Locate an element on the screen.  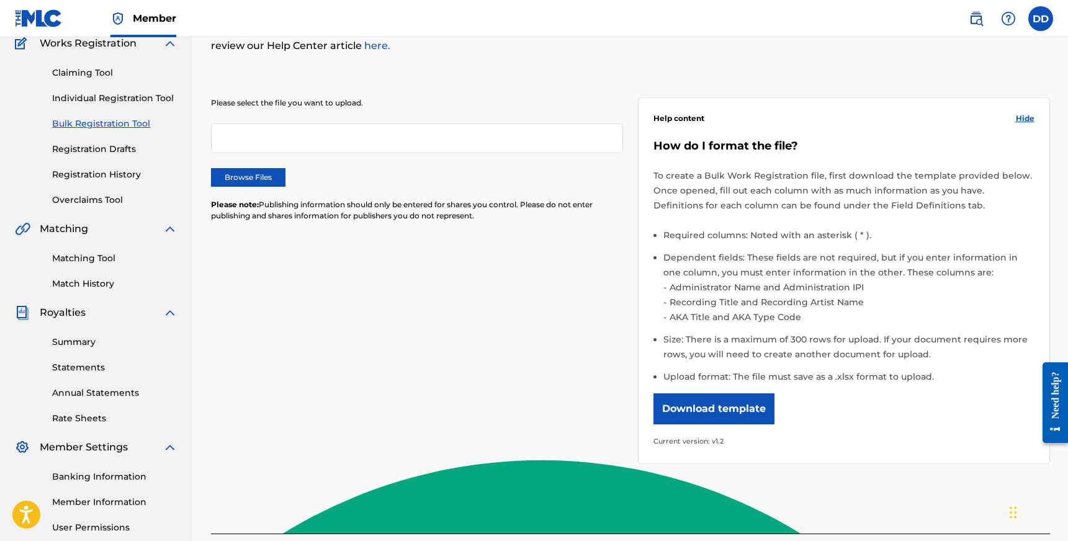
div: Help is located at coordinates (1009, 19).